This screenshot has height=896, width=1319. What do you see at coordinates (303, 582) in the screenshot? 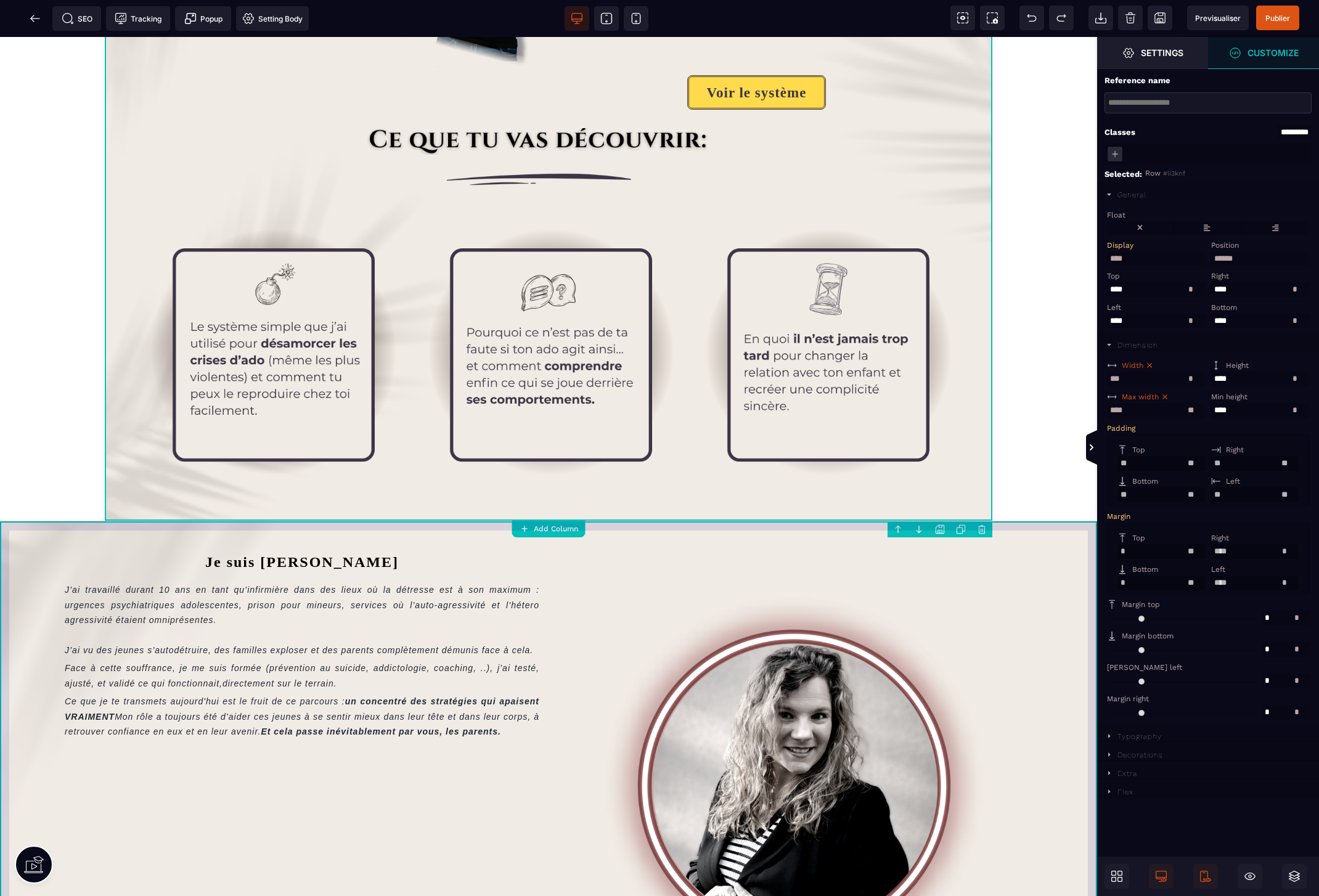
I see `span: J’ai travaillé durant 10 ans en tant qu’infirmière dans des lieux où la détresse est à son maximu...` at bounding box center [303, 582].